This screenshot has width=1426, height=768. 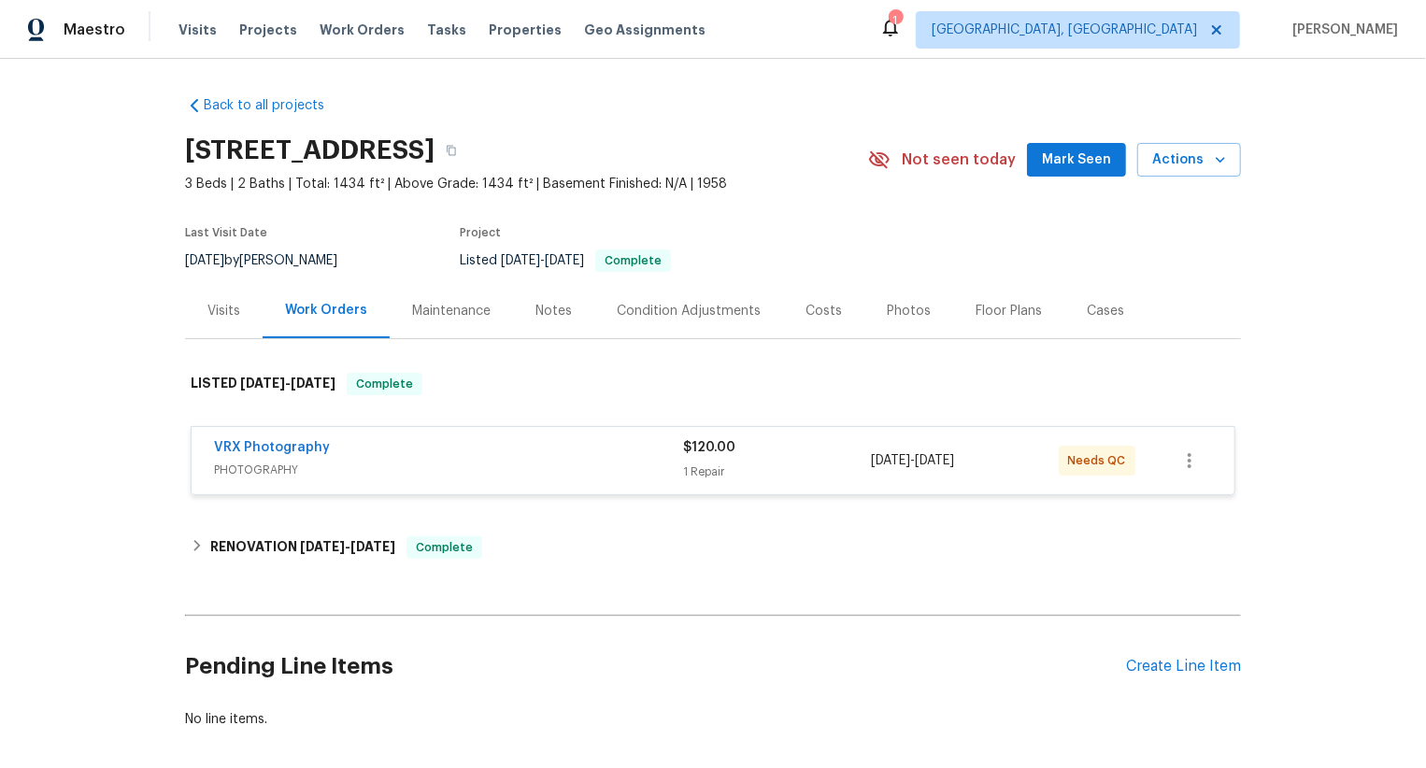 I want to click on div: 1, so click(x=895, y=21).